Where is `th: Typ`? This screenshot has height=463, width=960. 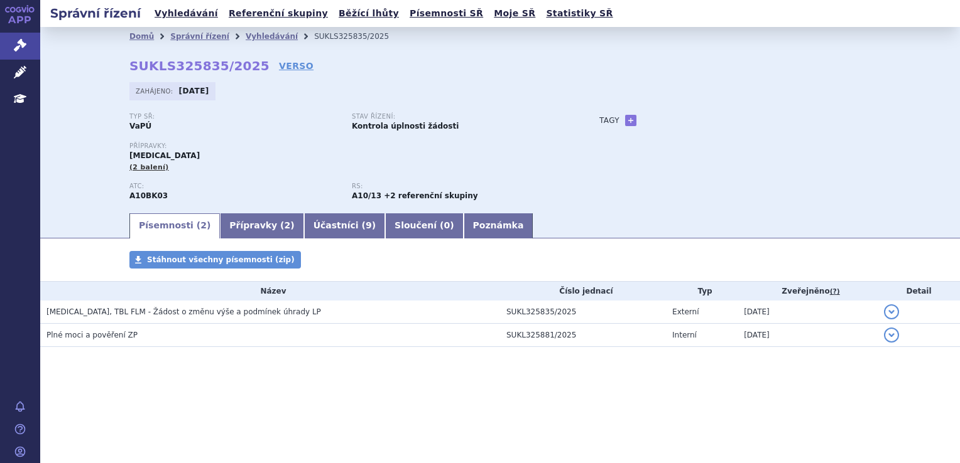 th: Typ is located at coordinates (701, 291).